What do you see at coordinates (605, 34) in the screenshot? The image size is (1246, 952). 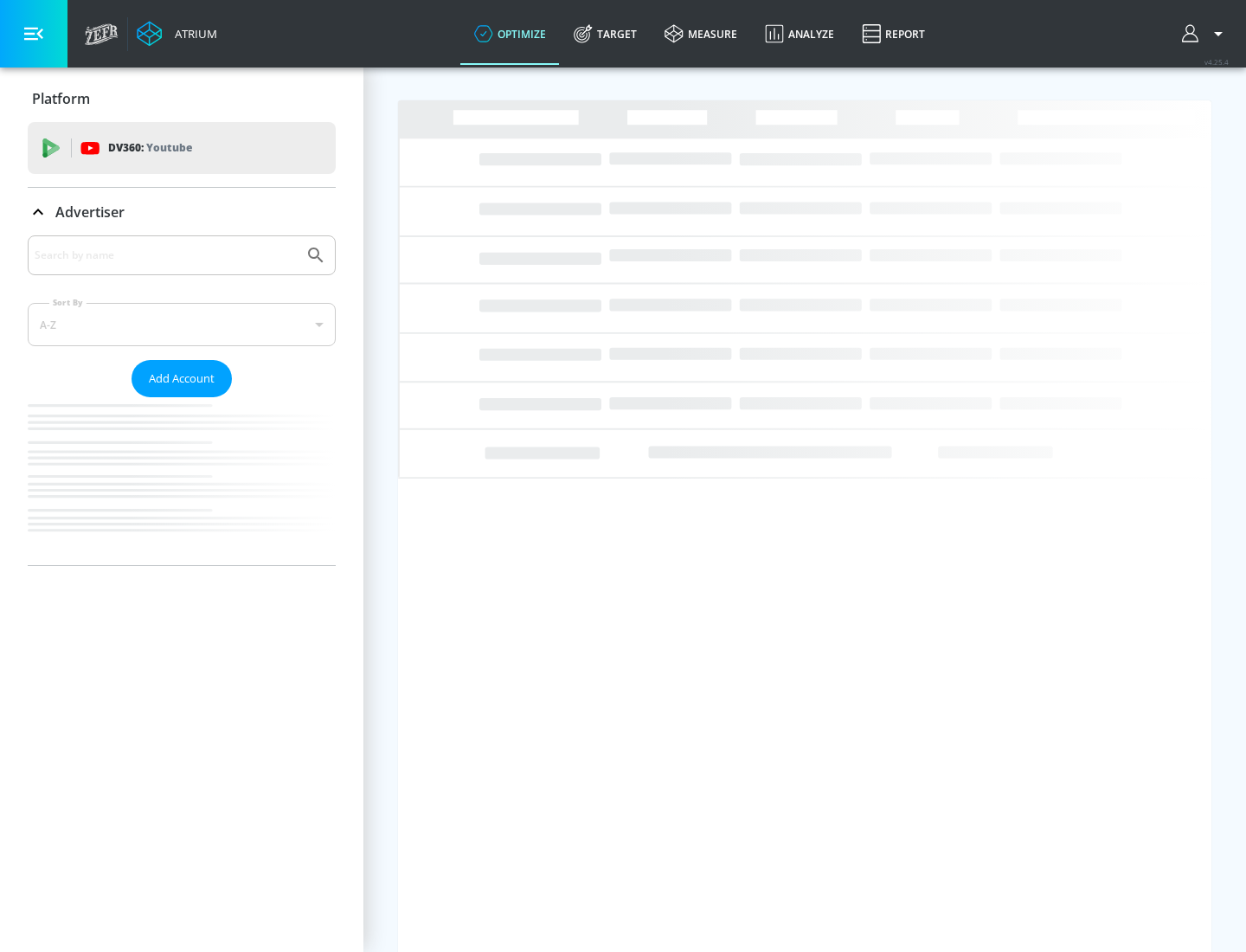 I see `a: Target` at bounding box center [605, 34].